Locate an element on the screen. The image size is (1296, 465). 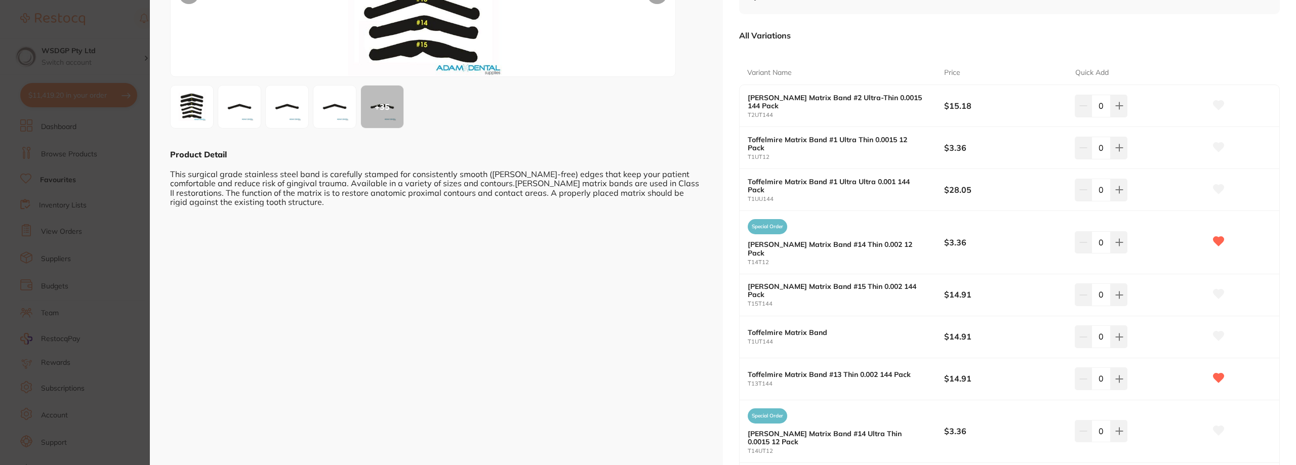
small: T13T144 is located at coordinates (846, 384).